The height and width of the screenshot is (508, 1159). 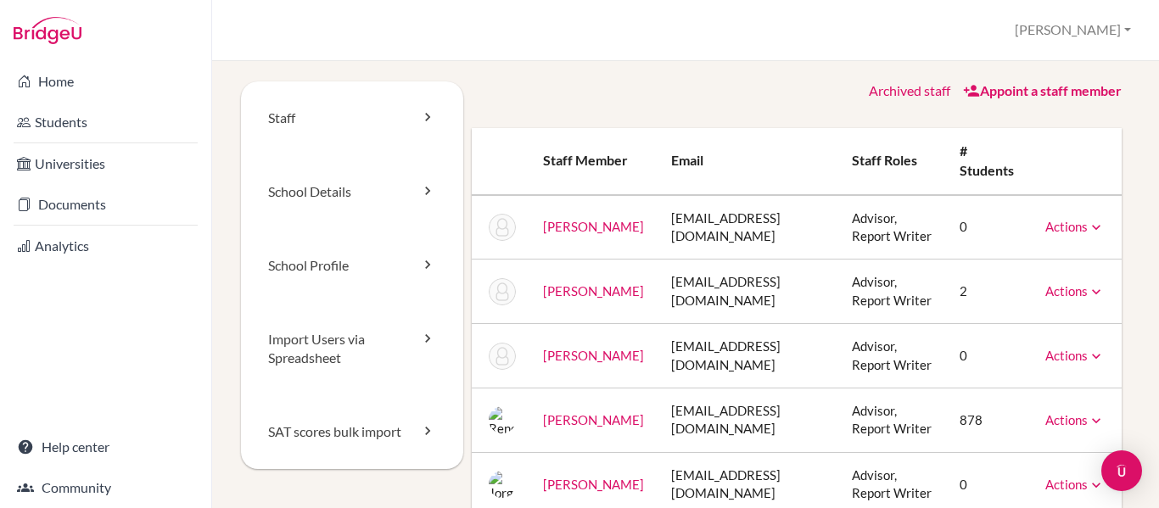 What do you see at coordinates (593, 161) in the screenshot?
I see `th: Staff member` at bounding box center [593, 161].